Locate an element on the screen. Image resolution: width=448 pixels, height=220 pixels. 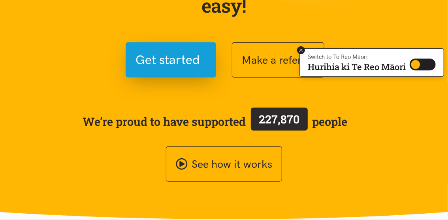
p: Hurihia ki Te Reo Māori is located at coordinates (357, 67).